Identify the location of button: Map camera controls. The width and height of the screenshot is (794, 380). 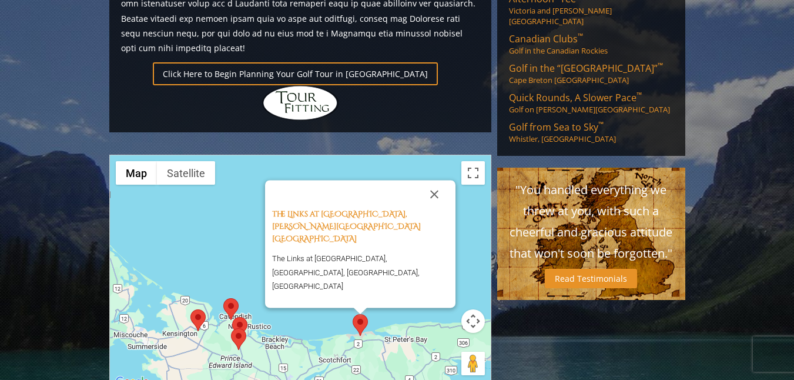
(473, 321).